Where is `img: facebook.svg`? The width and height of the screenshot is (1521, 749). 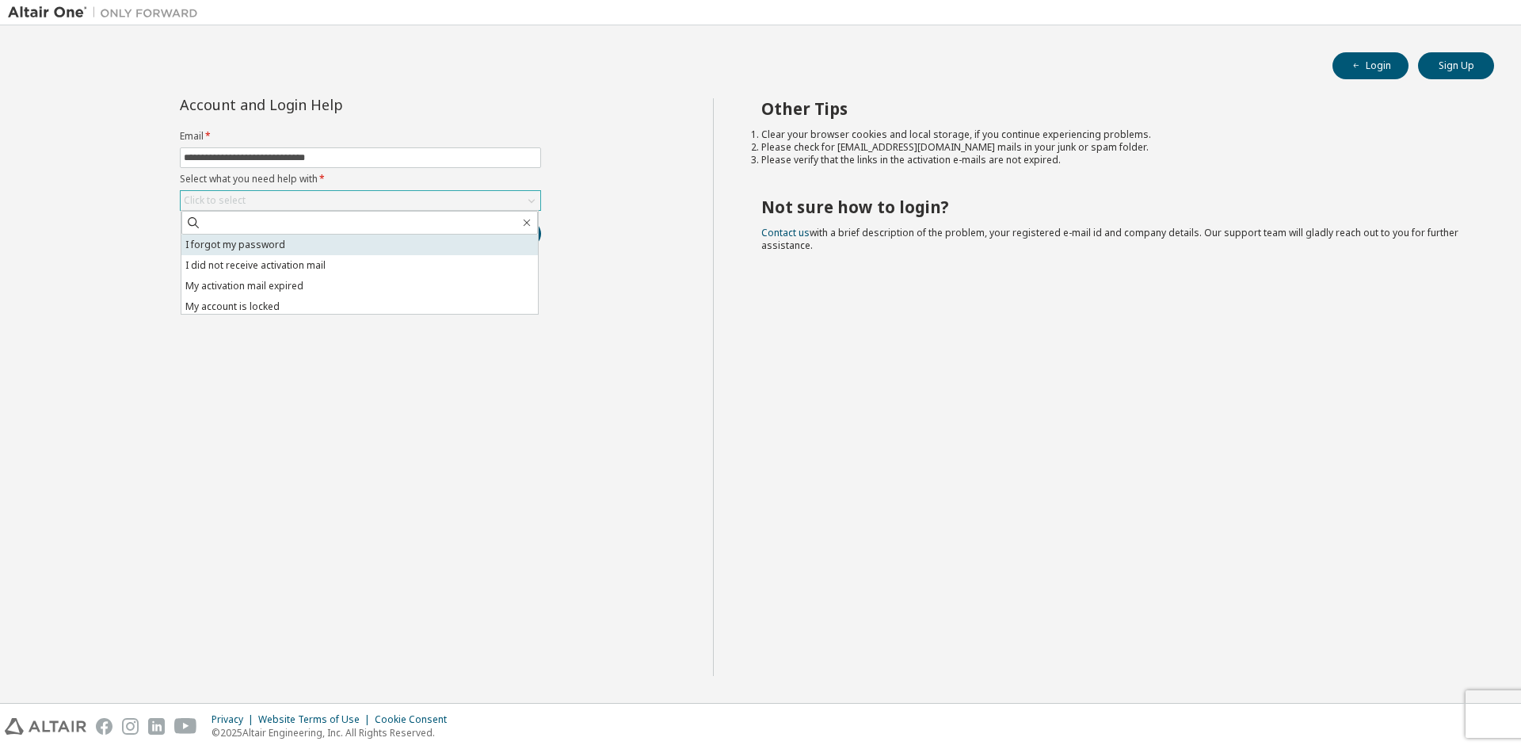 img: facebook.svg is located at coordinates (104, 726).